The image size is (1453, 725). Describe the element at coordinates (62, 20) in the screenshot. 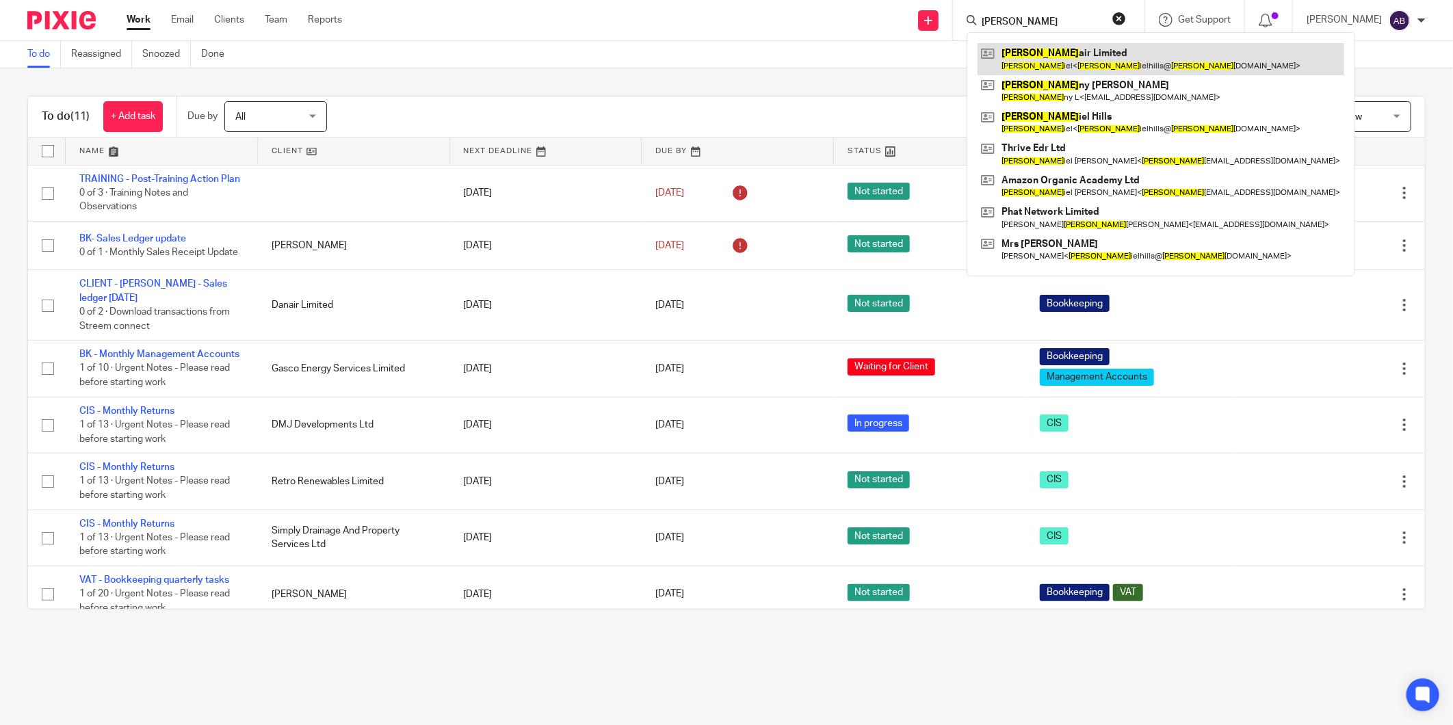

I see `img: Pixie` at that location.